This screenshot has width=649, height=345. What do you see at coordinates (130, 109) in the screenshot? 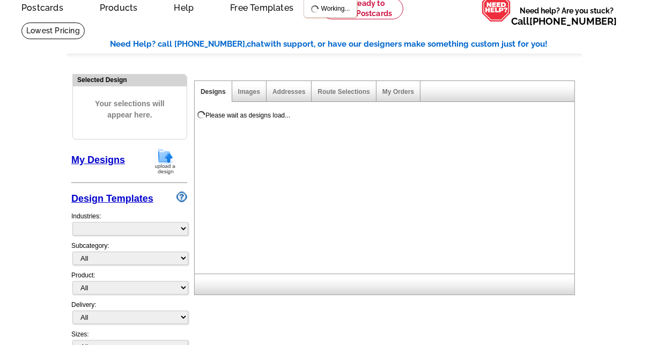
I see `span: Your selections will appear here.` at bounding box center [130, 109].